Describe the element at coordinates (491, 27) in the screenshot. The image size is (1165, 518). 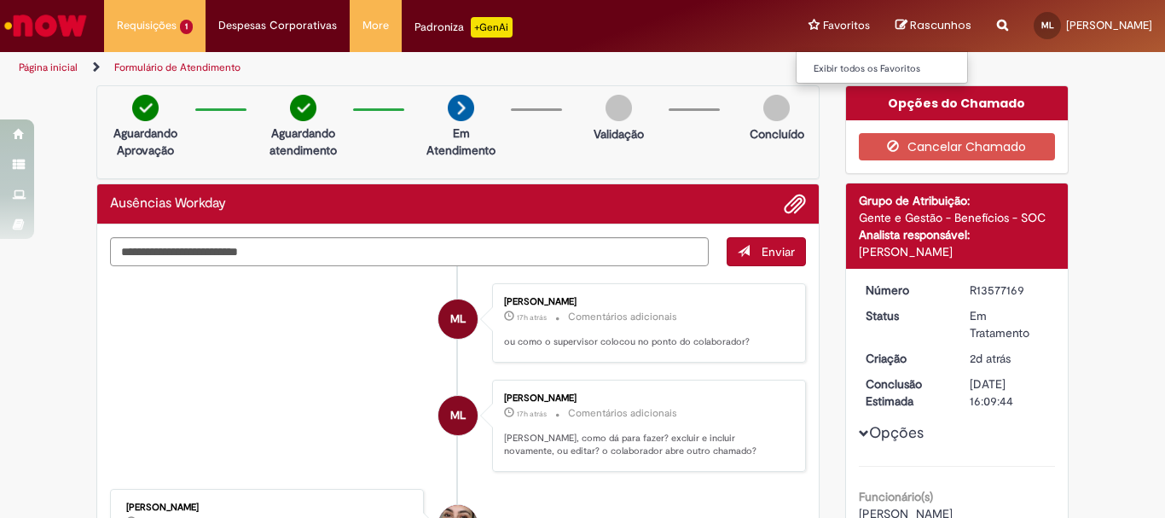
I see `p: +GenAi` at that location.